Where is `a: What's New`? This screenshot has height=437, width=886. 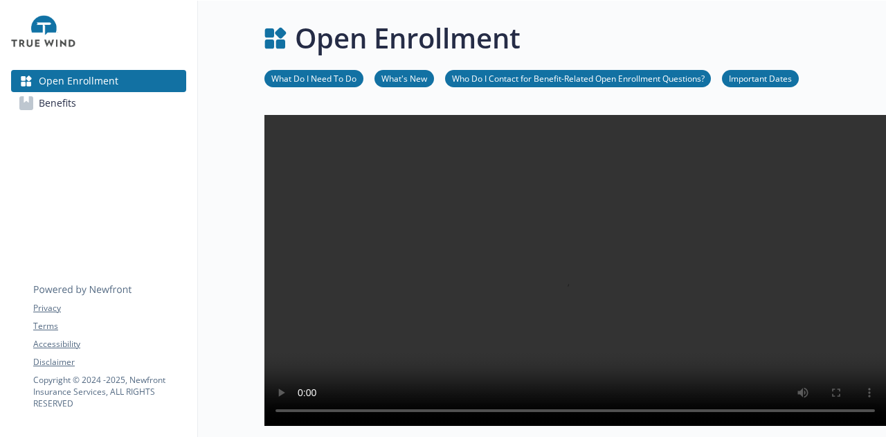
a: What's New is located at coordinates (404, 77).